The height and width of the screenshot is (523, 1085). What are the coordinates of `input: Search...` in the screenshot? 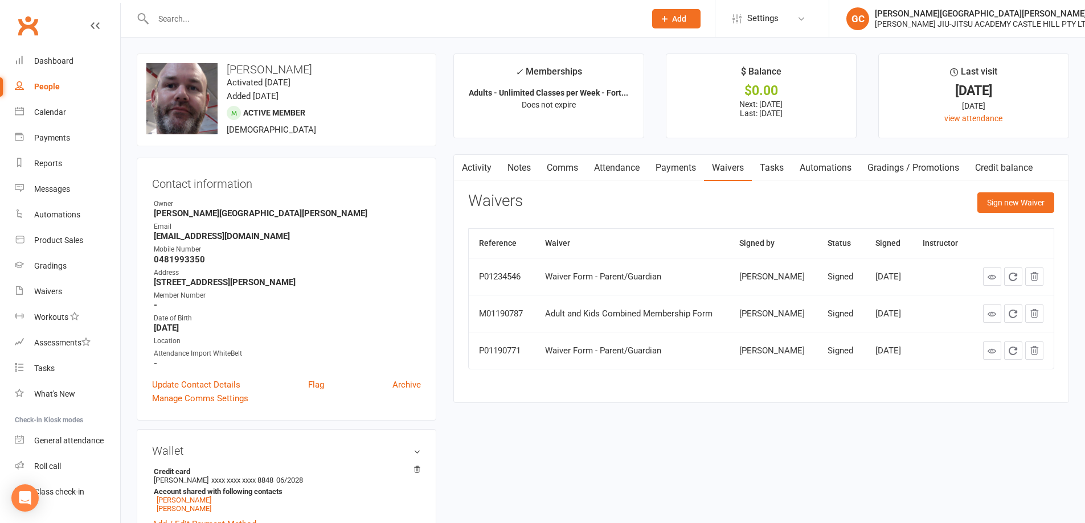 It's located at (394, 19).